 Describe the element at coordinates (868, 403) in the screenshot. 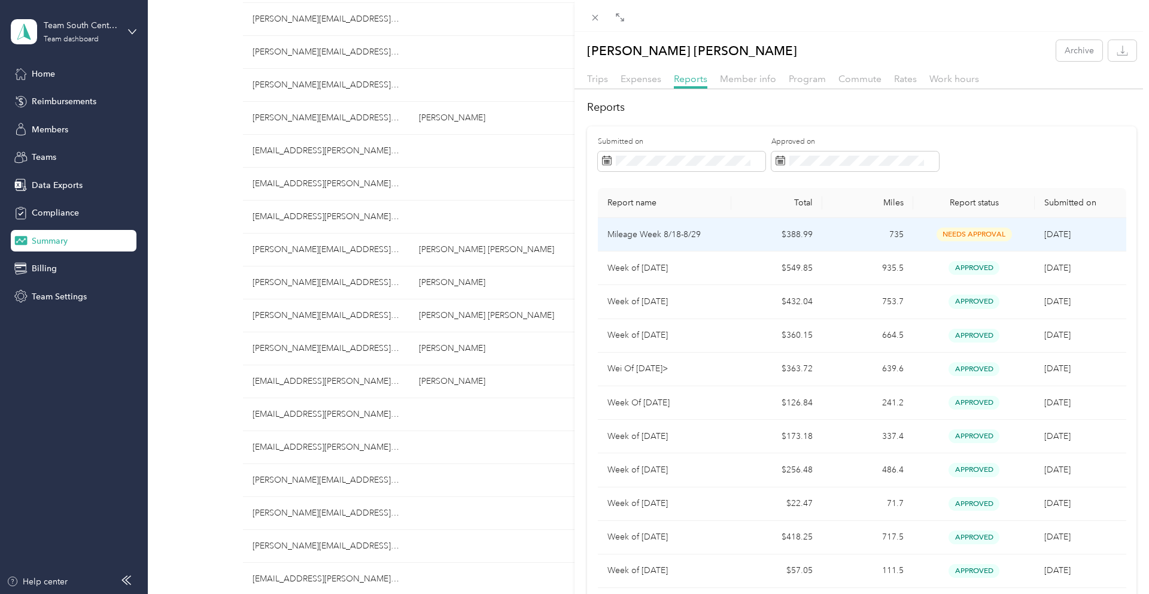

I see `td: 241.2` at that location.